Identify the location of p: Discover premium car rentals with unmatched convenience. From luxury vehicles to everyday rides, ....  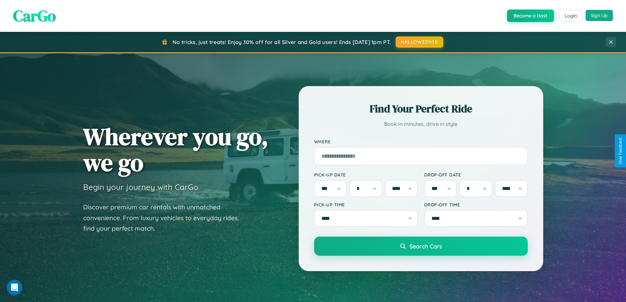
(165, 218).